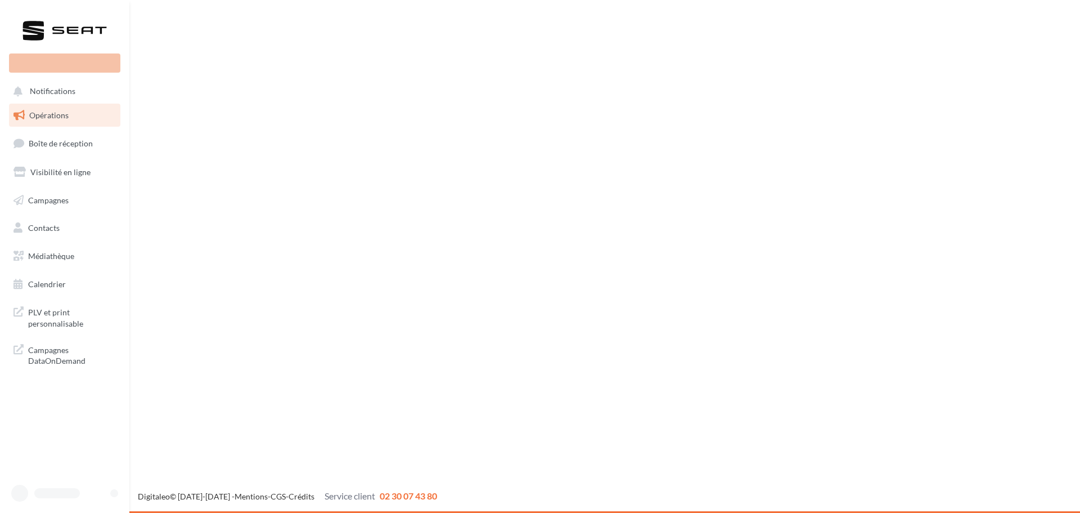 The width and height of the screenshot is (1080, 513). I want to click on span: Boîte de réception, so click(61, 143).